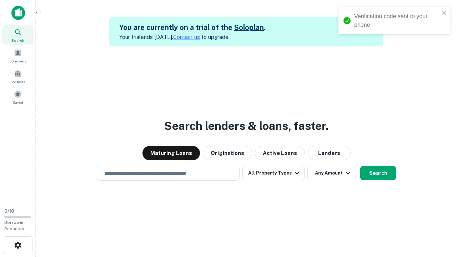 The height and width of the screenshot is (257, 457). Describe the element at coordinates (18, 82) in the screenshot. I see `span: Contacts` at that location.